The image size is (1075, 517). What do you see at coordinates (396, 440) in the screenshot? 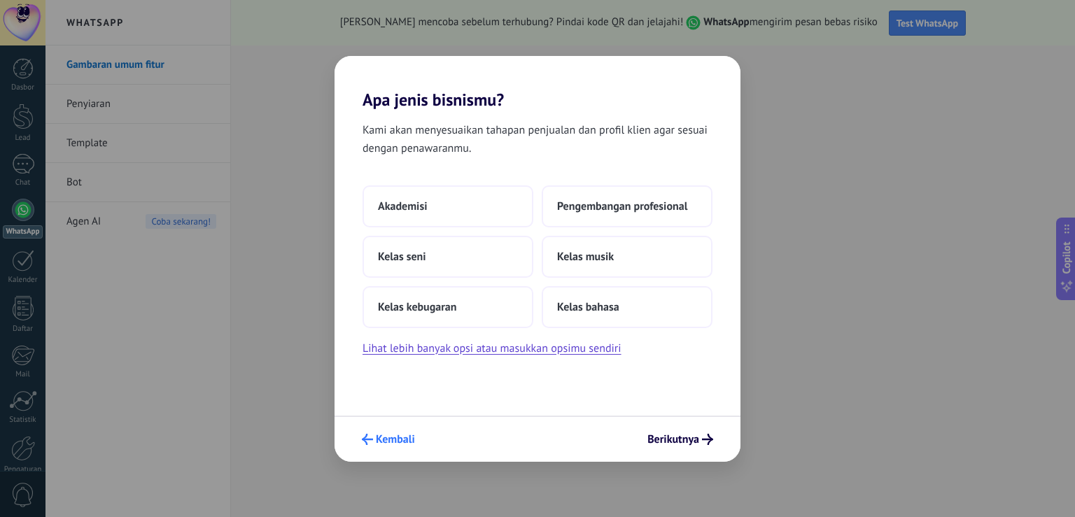
I see `span: Kembali` at bounding box center [396, 440].